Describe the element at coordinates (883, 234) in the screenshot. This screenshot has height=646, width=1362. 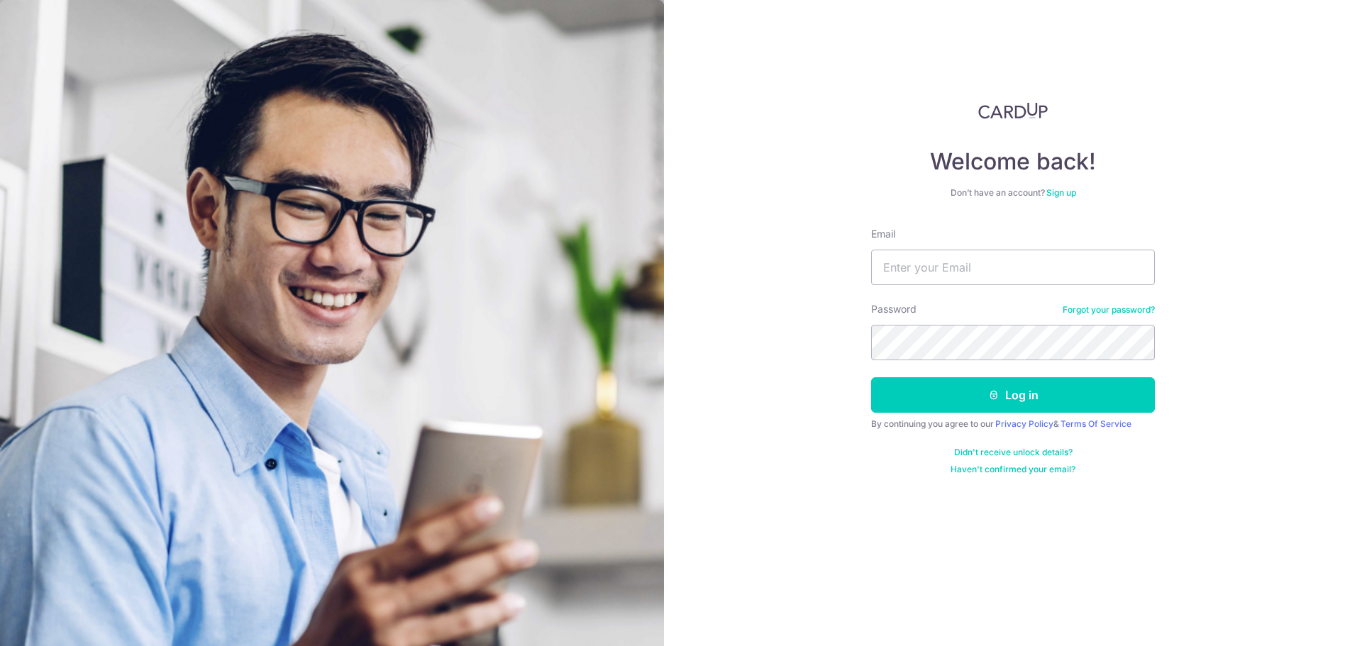
I see `label: Email` at that location.